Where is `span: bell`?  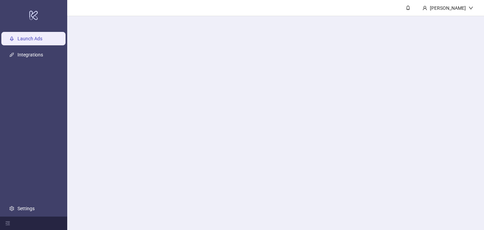
span: bell is located at coordinates (408, 8).